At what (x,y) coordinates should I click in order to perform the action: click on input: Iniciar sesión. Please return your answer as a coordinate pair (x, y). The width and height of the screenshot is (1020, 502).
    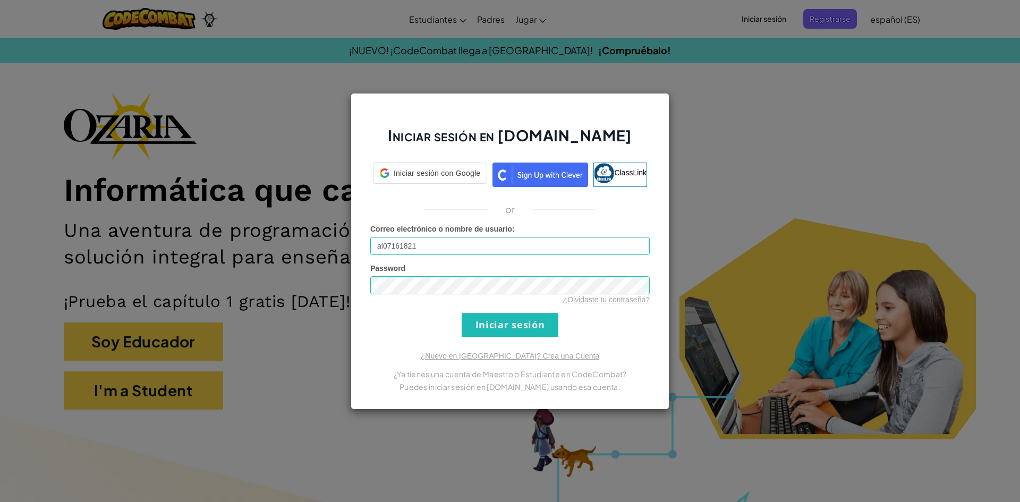
    Looking at the image, I should click on (510, 325).